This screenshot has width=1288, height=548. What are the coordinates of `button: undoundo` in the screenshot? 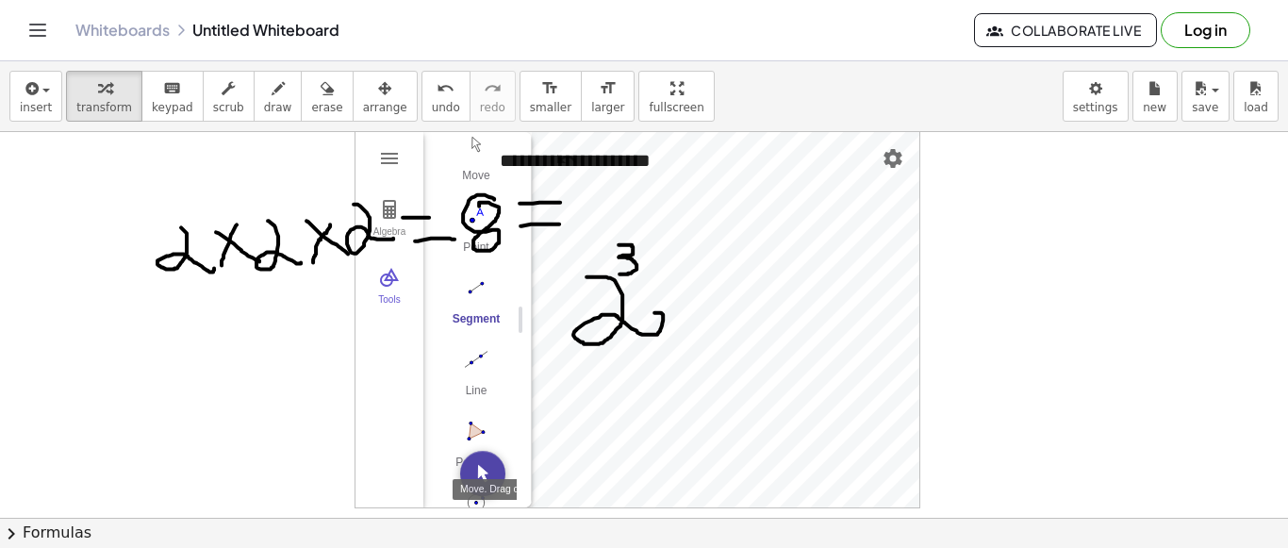 It's located at (446, 96).